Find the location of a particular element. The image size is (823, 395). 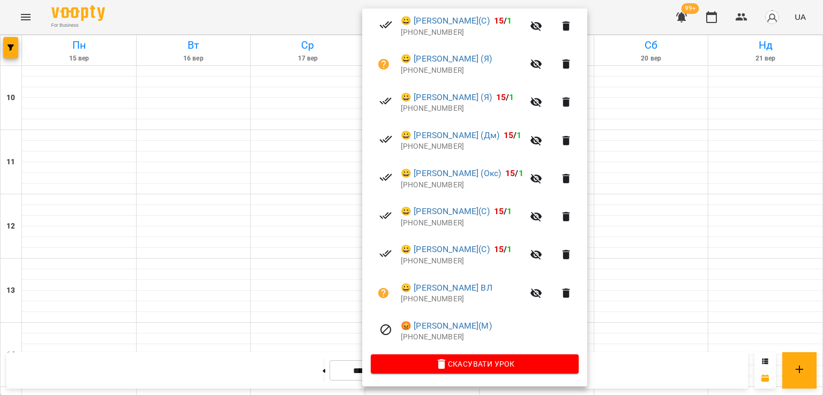

button: Скасувати Урок is located at coordinates (475, 364).